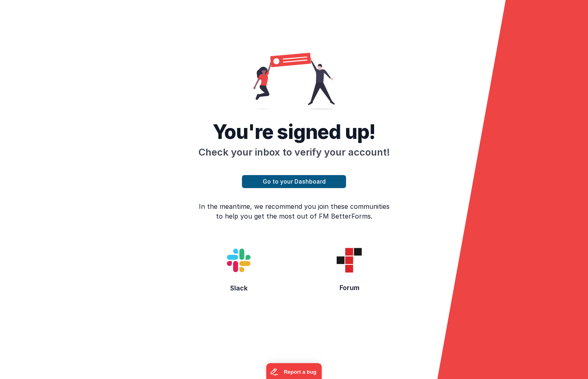 The height and width of the screenshot is (379, 588). Describe the element at coordinates (349, 288) in the screenshot. I see `p: Forum` at that location.